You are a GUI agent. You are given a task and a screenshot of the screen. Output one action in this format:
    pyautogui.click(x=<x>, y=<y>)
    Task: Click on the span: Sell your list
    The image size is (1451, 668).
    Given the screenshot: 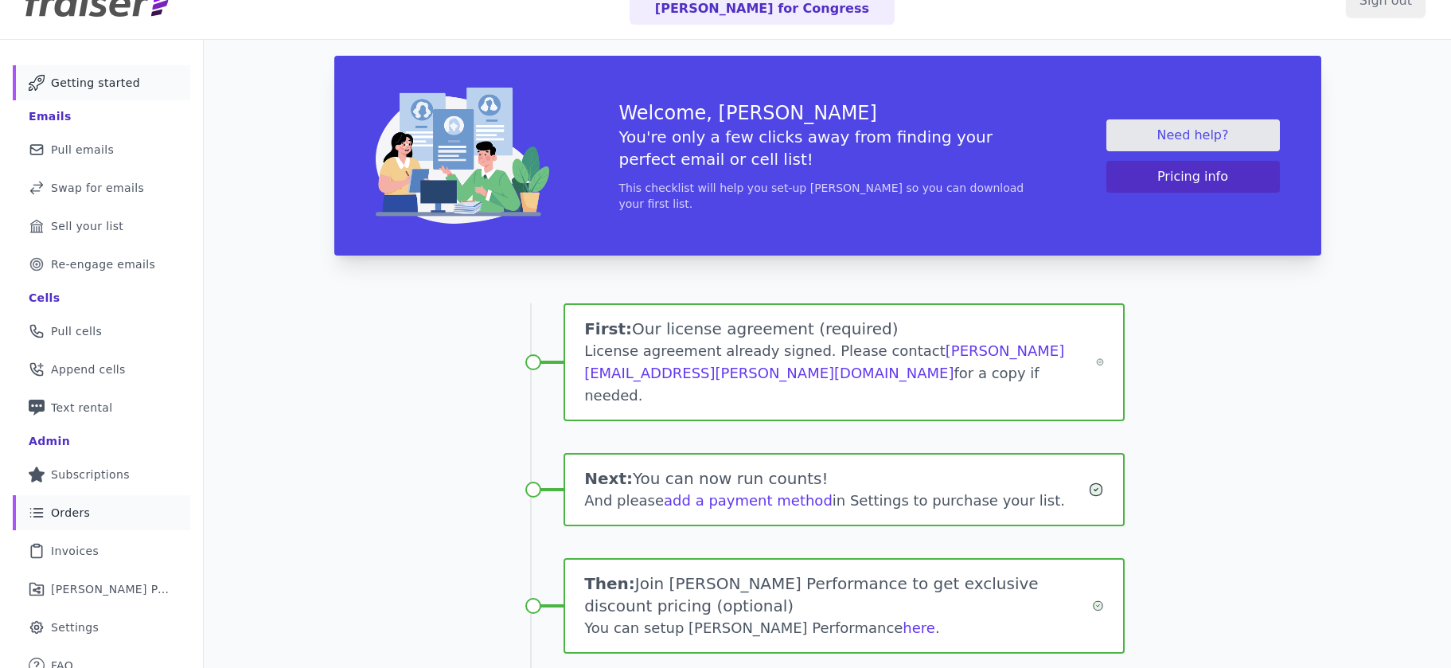 What is the action you would take?
    pyautogui.click(x=87, y=226)
    